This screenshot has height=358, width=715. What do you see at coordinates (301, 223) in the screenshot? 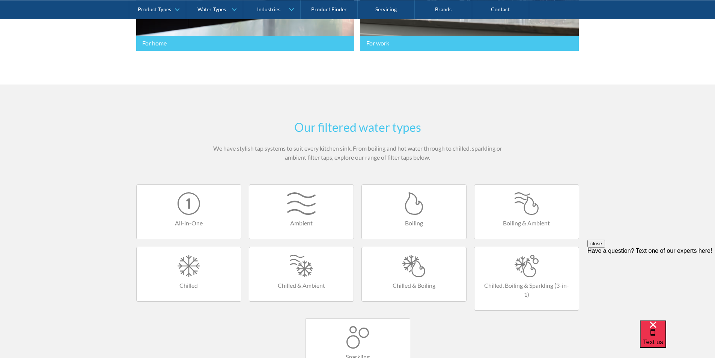
I see `h4: Ambient` at bounding box center [301, 223].